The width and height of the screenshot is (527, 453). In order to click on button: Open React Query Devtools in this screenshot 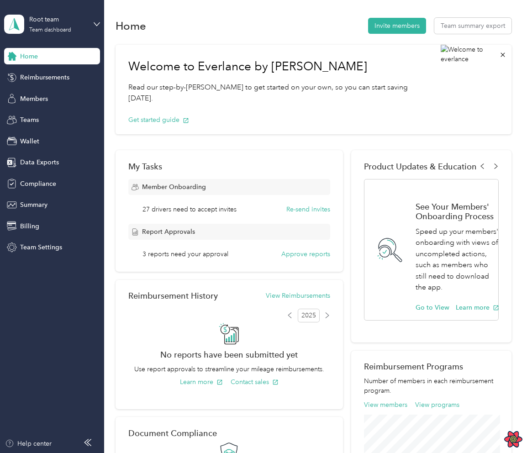, I will do `click(513, 439)`.